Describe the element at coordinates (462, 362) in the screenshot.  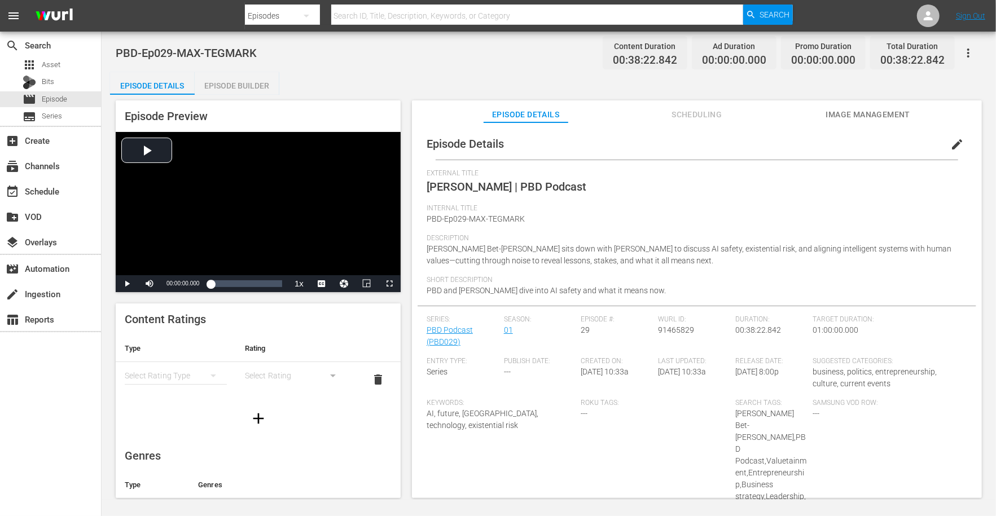
I see `span: Entry Type:` at that location.